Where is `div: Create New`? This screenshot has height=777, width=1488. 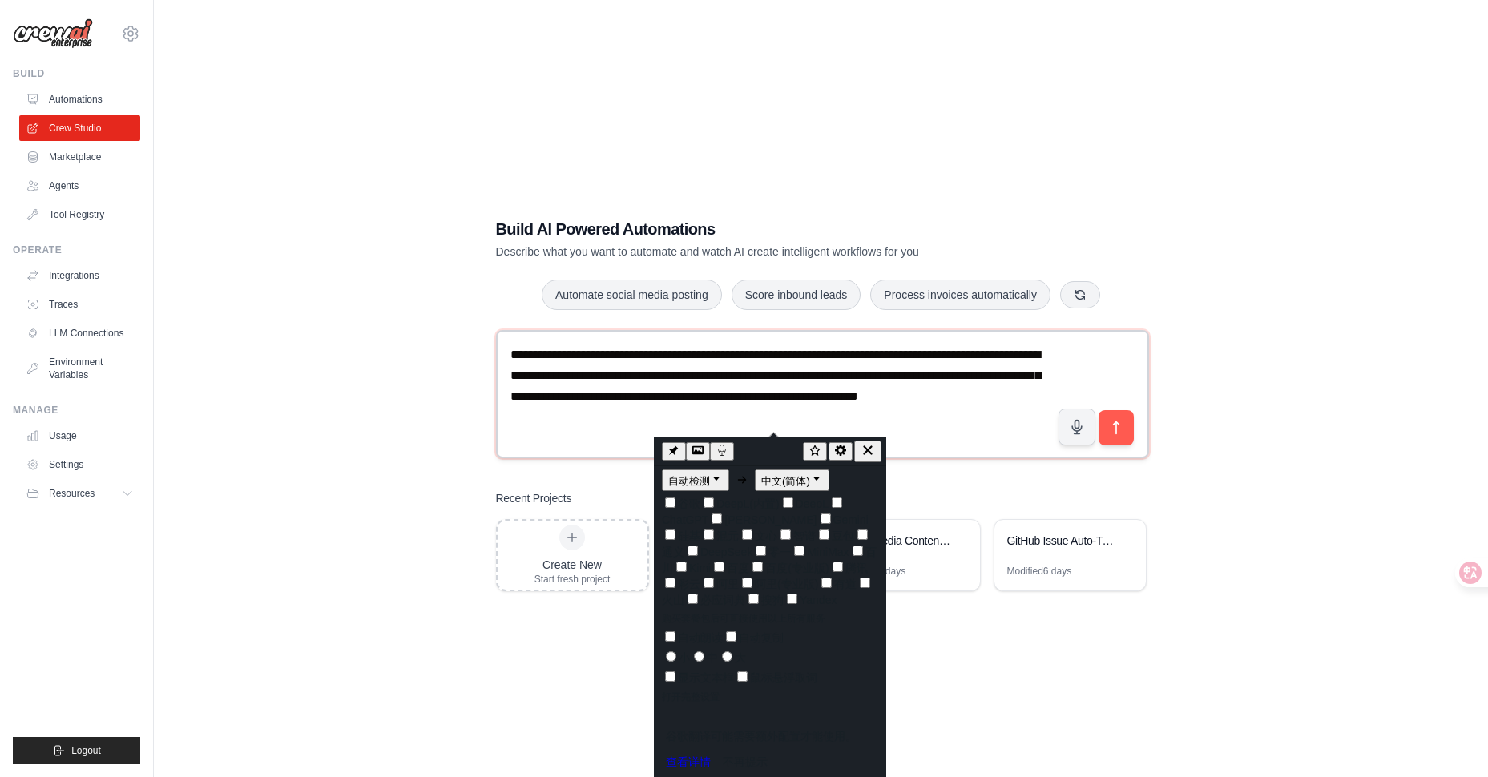 div: Create New is located at coordinates (572, 565).